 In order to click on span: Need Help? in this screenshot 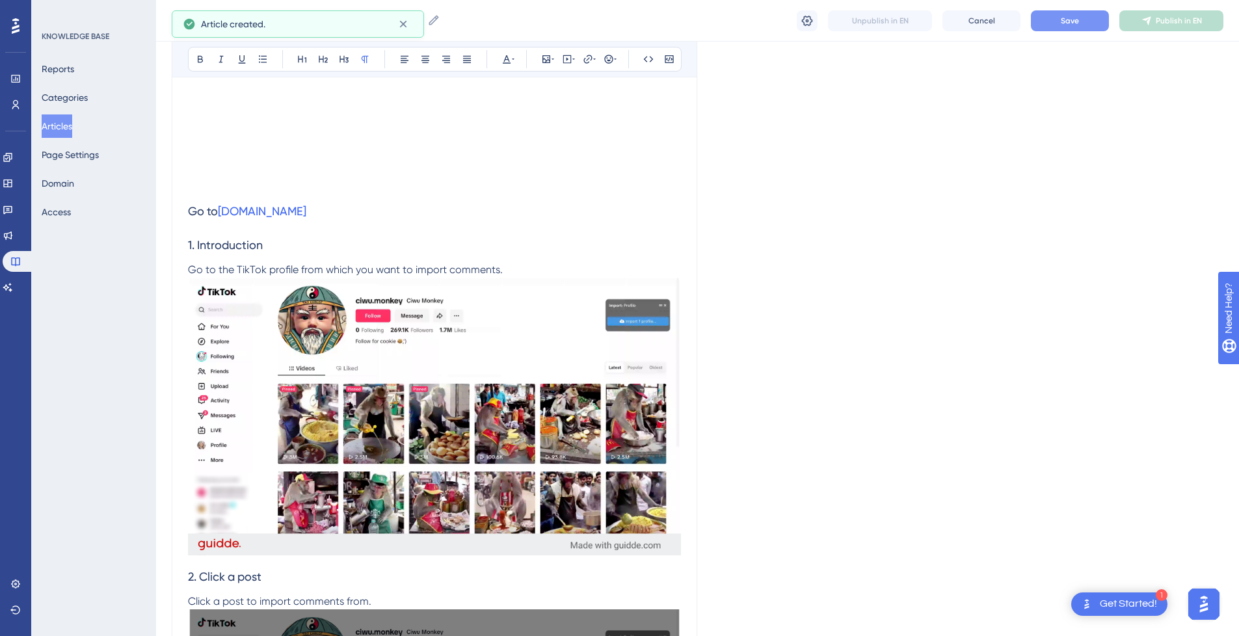, I will do `click(56, 11)`.